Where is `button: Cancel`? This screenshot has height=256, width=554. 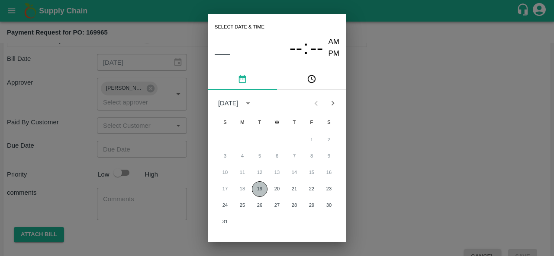
button: Cancel is located at coordinates (296, 246).